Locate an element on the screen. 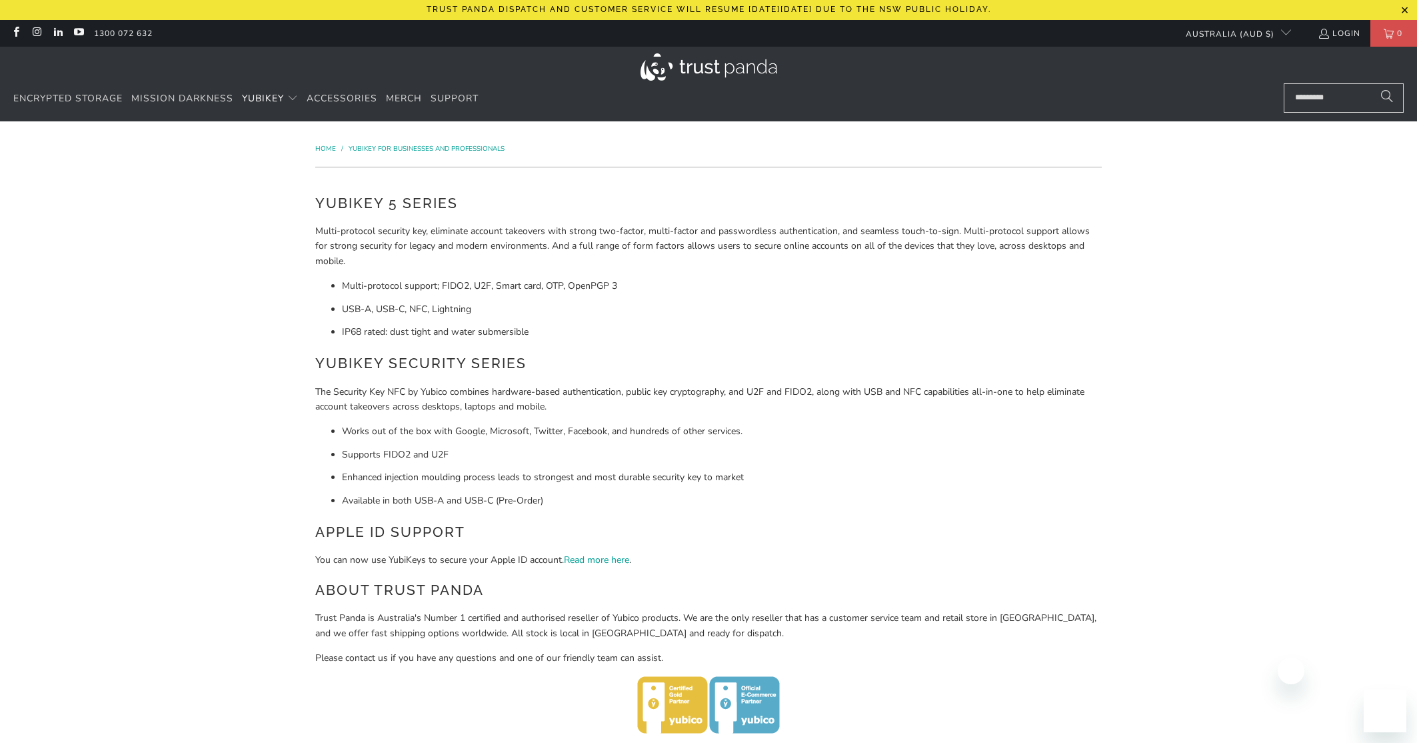 The height and width of the screenshot is (743, 1417). button: Australia (AUD $) is located at coordinates (1233, 33).